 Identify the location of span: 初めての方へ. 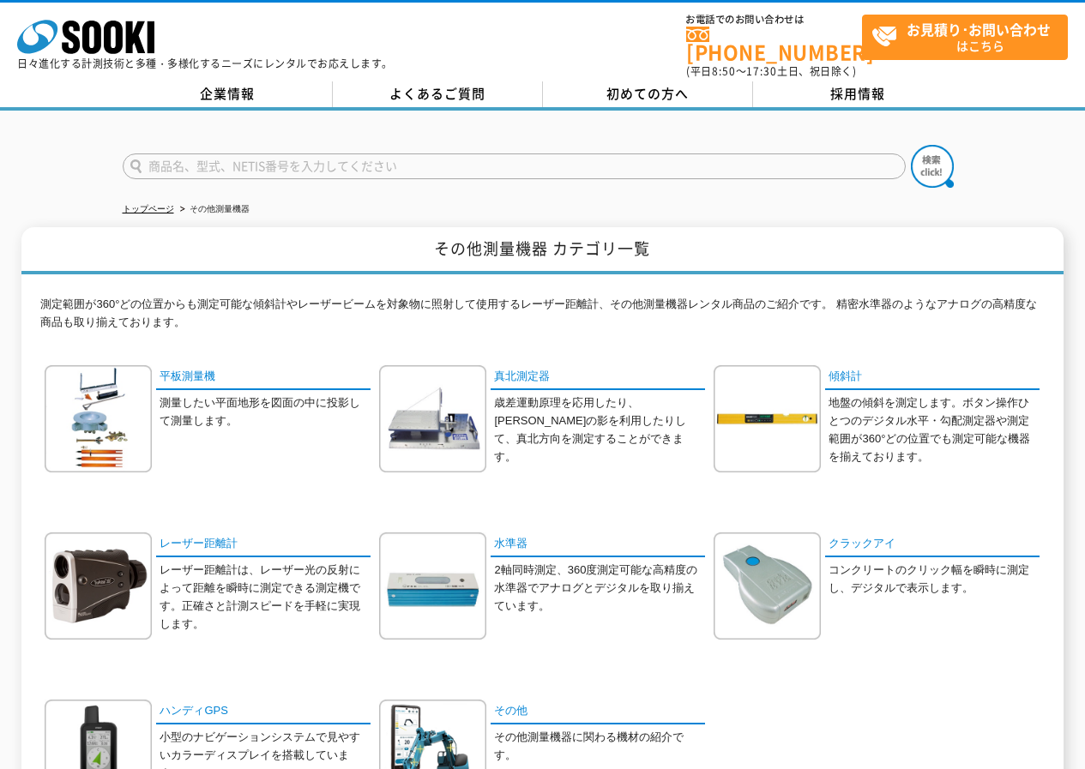
(648, 94).